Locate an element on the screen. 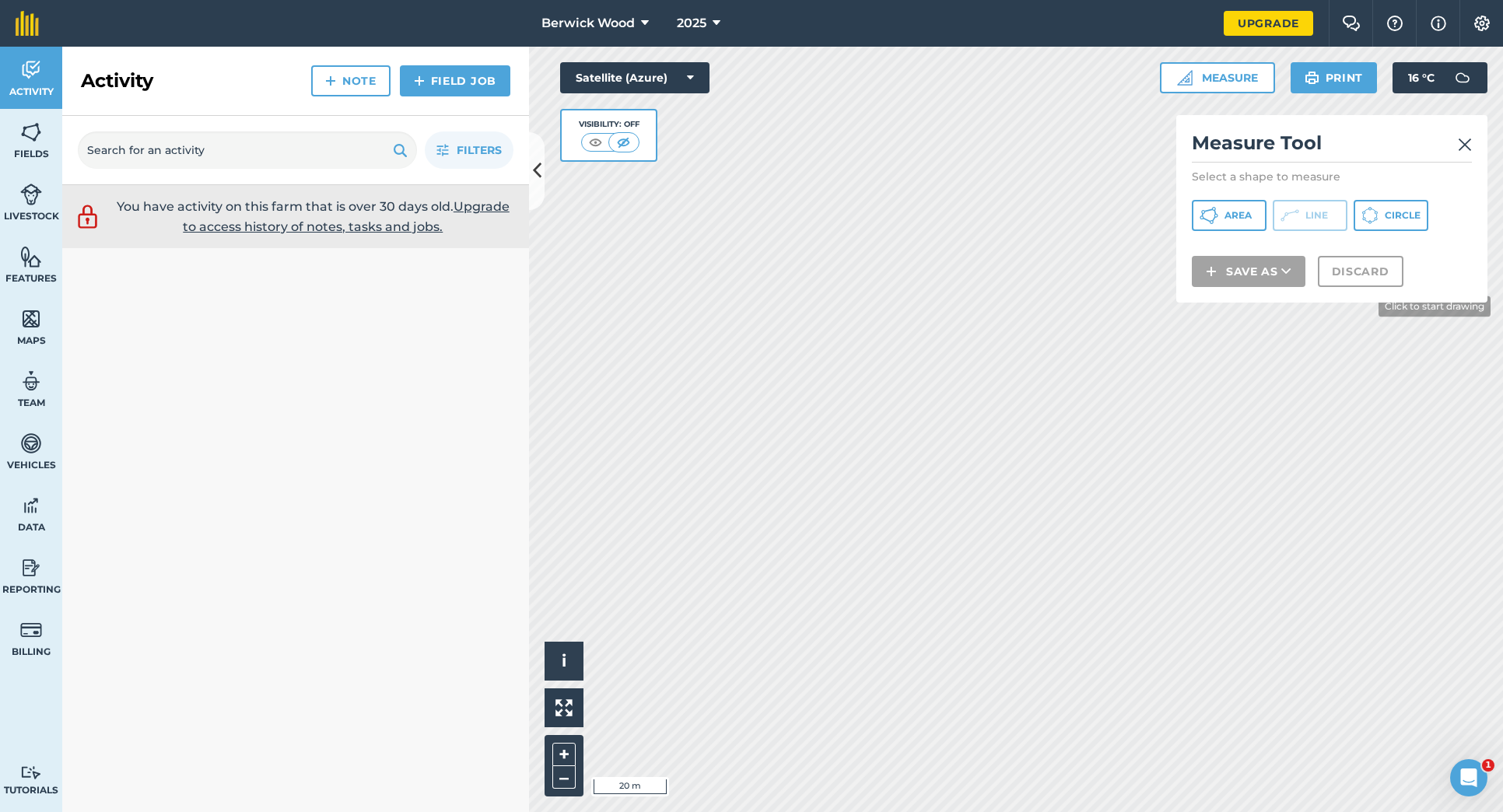 This screenshot has width=1503, height=812. img: Ruler icon is located at coordinates (1185, 77).